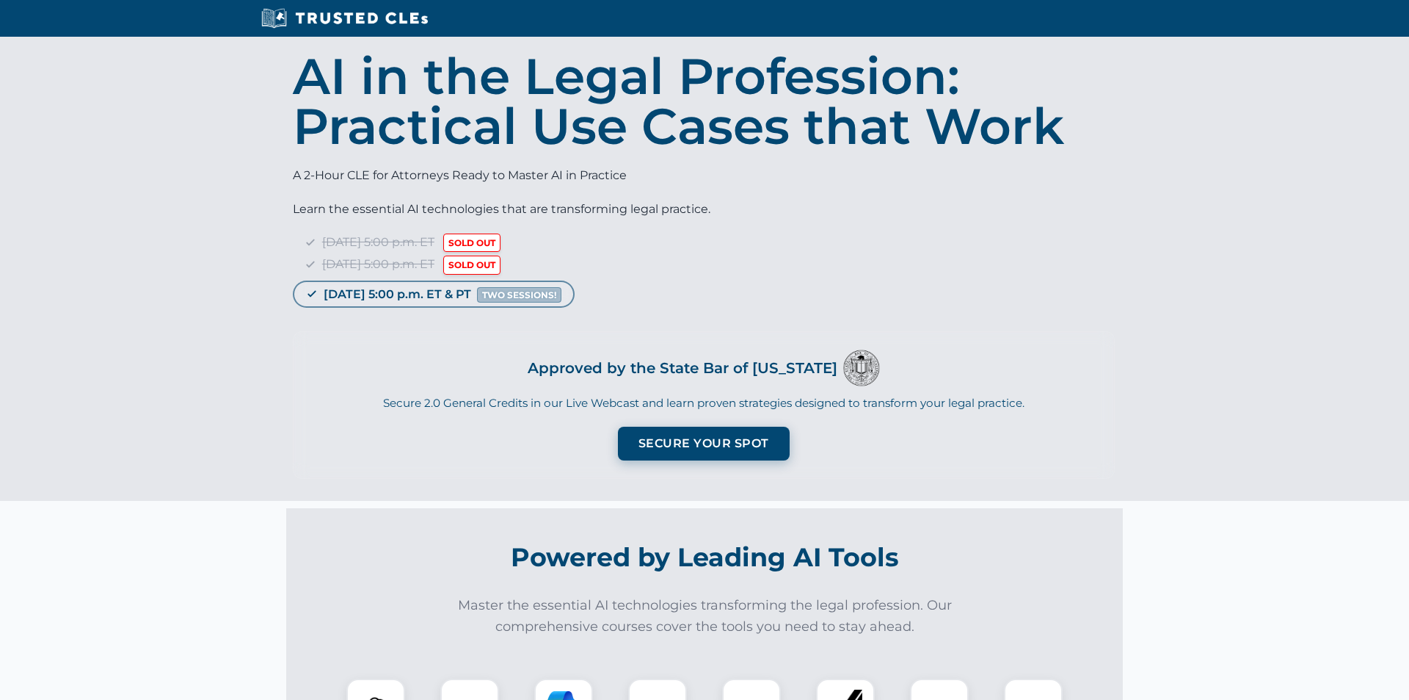 This screenshot has height=700, width=1409. I want to click on p: Secure 2.0 General Credits in our Live Webcast and learn proven strategies designed to transform ..., so click(704, 403).